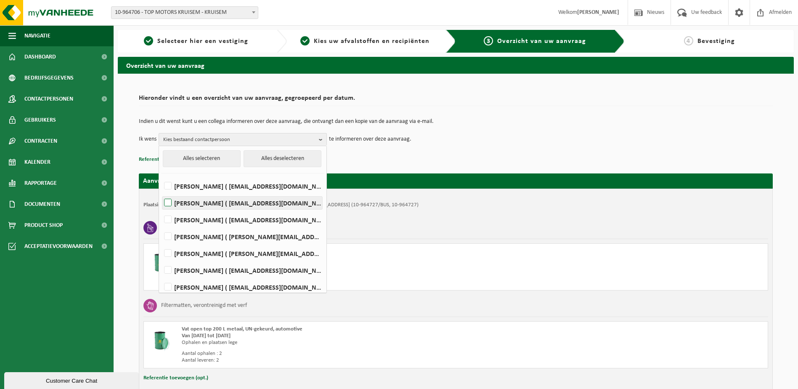 Image resolution: width=798 pixels, height=389 pixels. I want to click on a: 2Kies uw afvalstoffen en recipiënten, so click(365, 41).